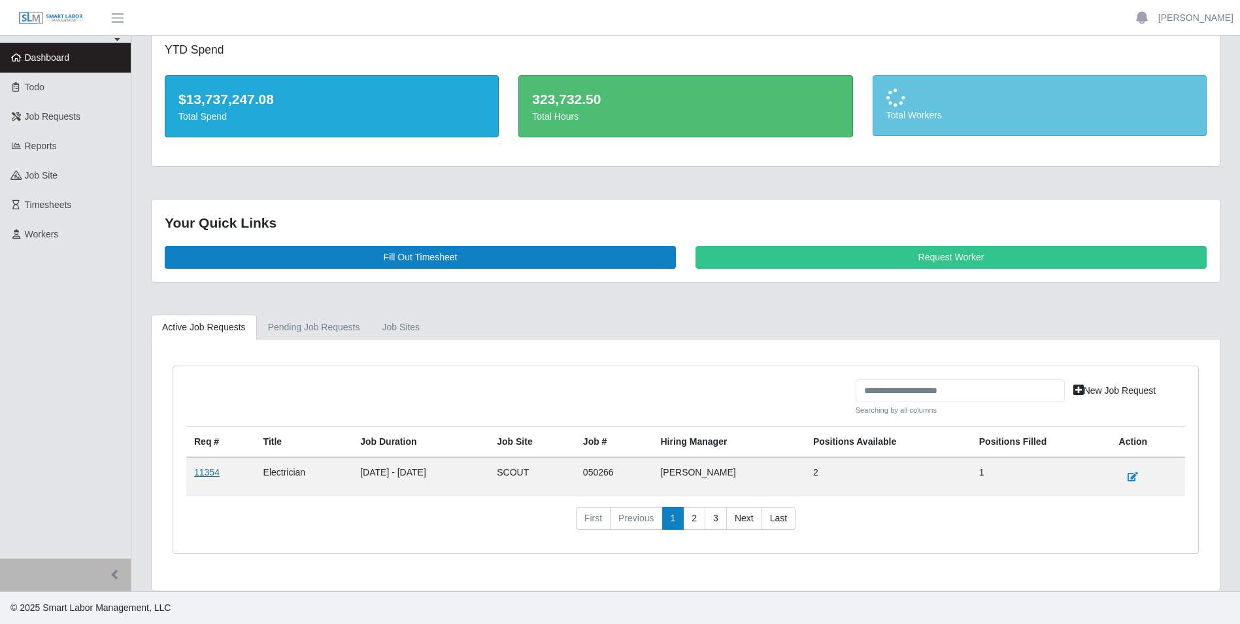  What do you see at coordinates (685, 99) in the screenshot?
I see `div: 323,732.50` at bounding box center [685, 99].